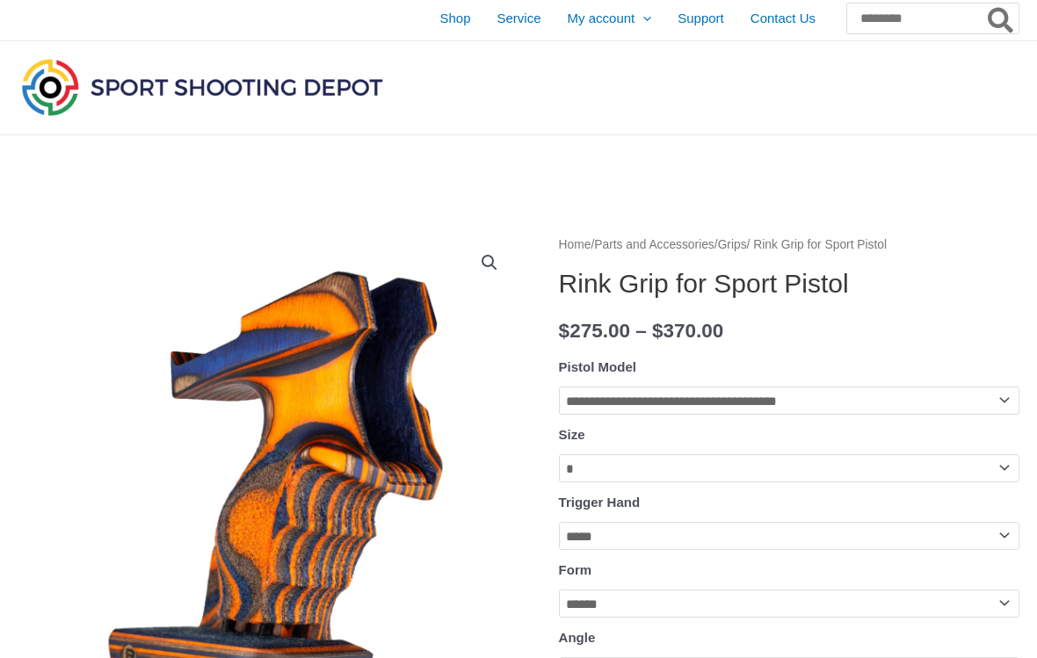  I want to click on bdi: 275.00, so click(594, 331).